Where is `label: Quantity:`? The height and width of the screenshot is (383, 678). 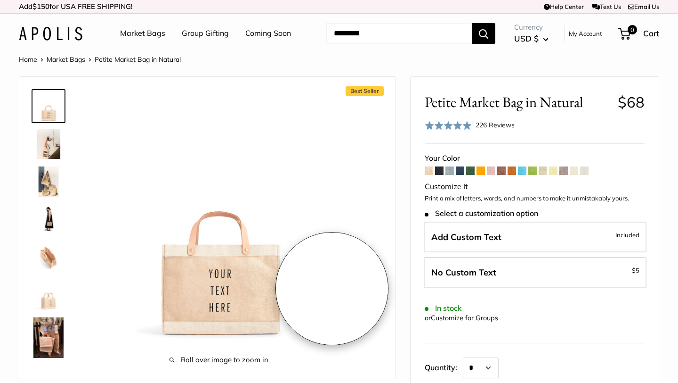
label: Quantity: is located at coordinates (444, 366).